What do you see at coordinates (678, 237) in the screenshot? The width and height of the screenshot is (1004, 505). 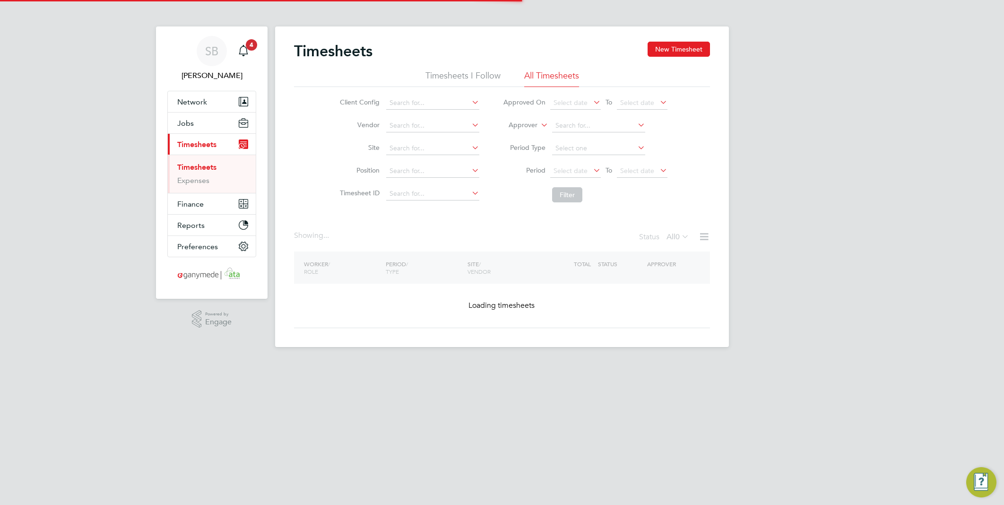 I see `label: All` at bounding box center [678, 237].